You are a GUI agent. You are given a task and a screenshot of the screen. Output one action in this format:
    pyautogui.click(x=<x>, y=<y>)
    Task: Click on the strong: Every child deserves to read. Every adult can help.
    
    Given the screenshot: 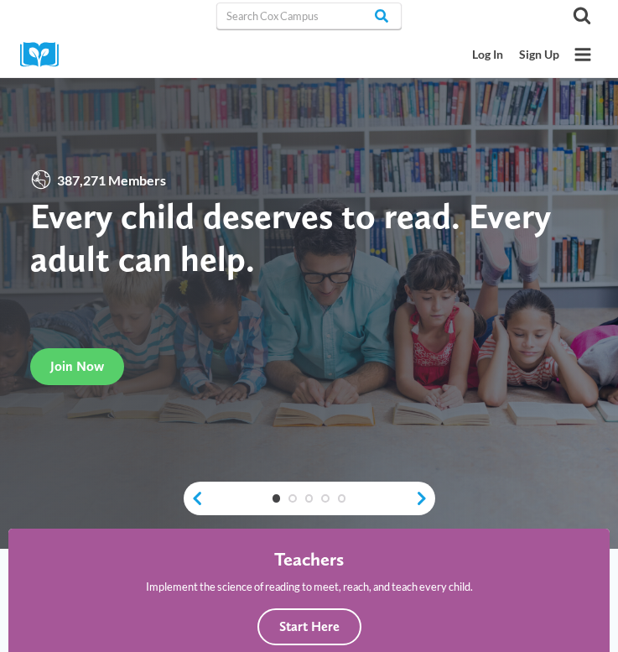 What is the action you would take?
    pyautogui.click(x=290, y=237)
    